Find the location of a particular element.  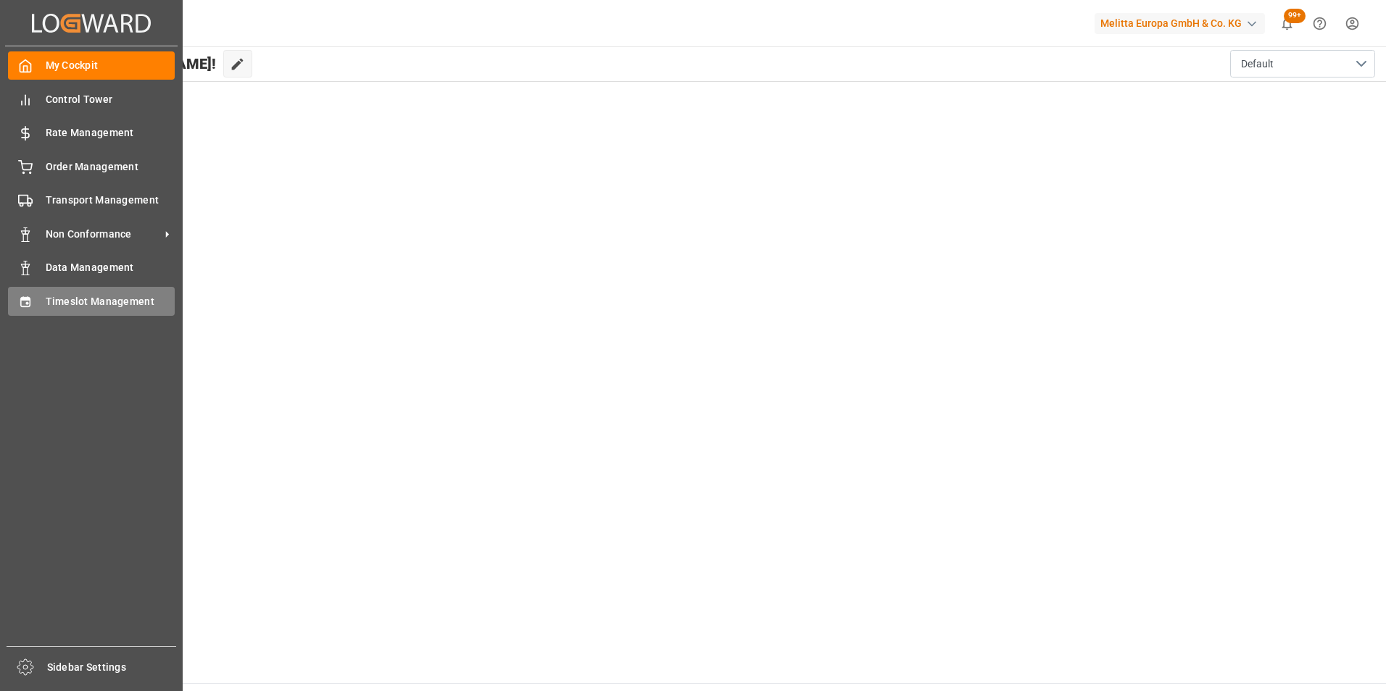

a: Control Tower is located at coordinates (91, 99).